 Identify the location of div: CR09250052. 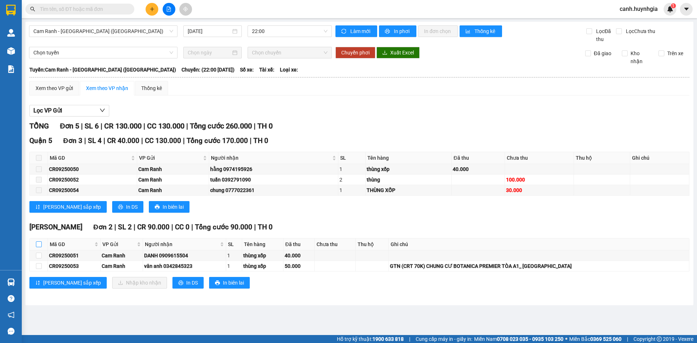
(92, 180).